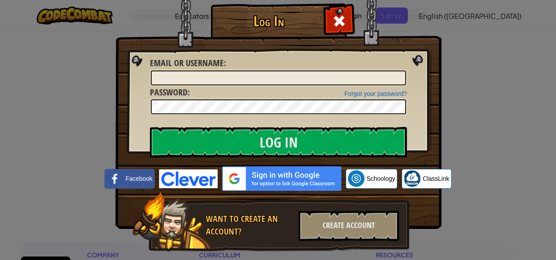  Describe the element at coordinates (268, 21) in the screenshot. I see `h1: Log In` at that location.